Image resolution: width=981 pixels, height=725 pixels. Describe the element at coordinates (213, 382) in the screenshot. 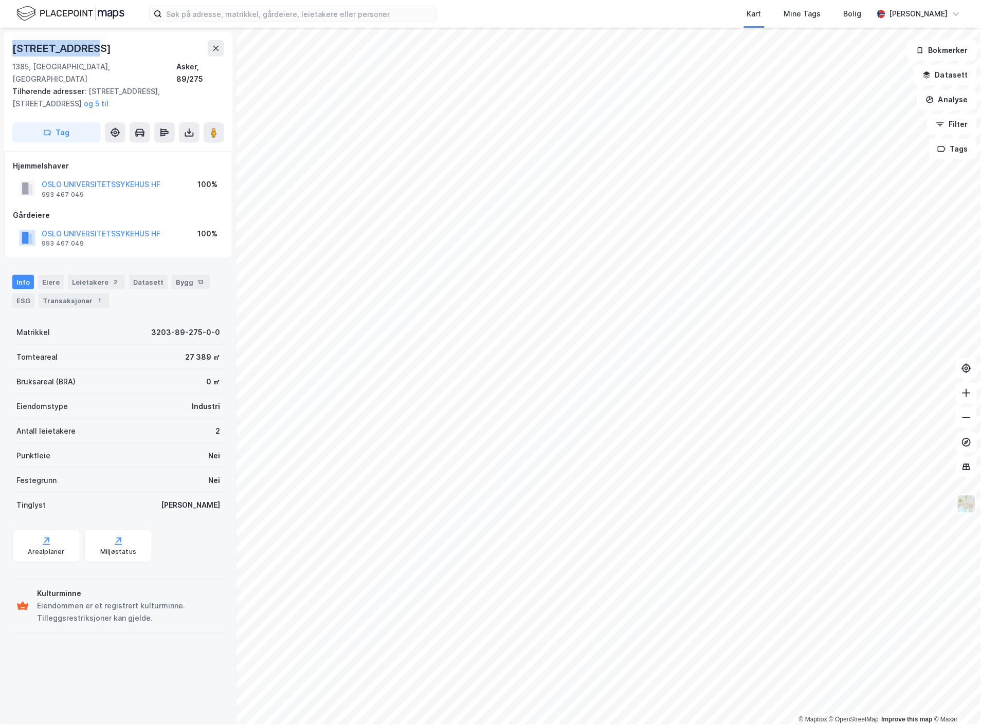

I see `div: 0 ㎡` at that location.